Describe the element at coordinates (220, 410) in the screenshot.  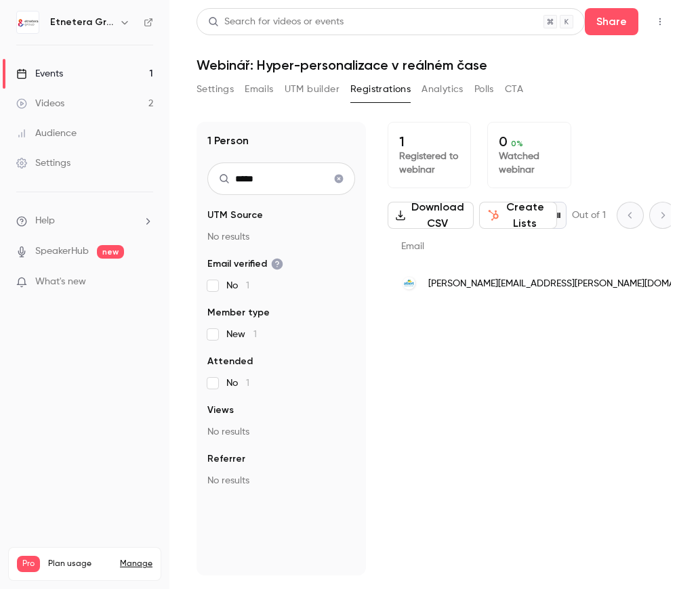
I see `span: Views` at that location.